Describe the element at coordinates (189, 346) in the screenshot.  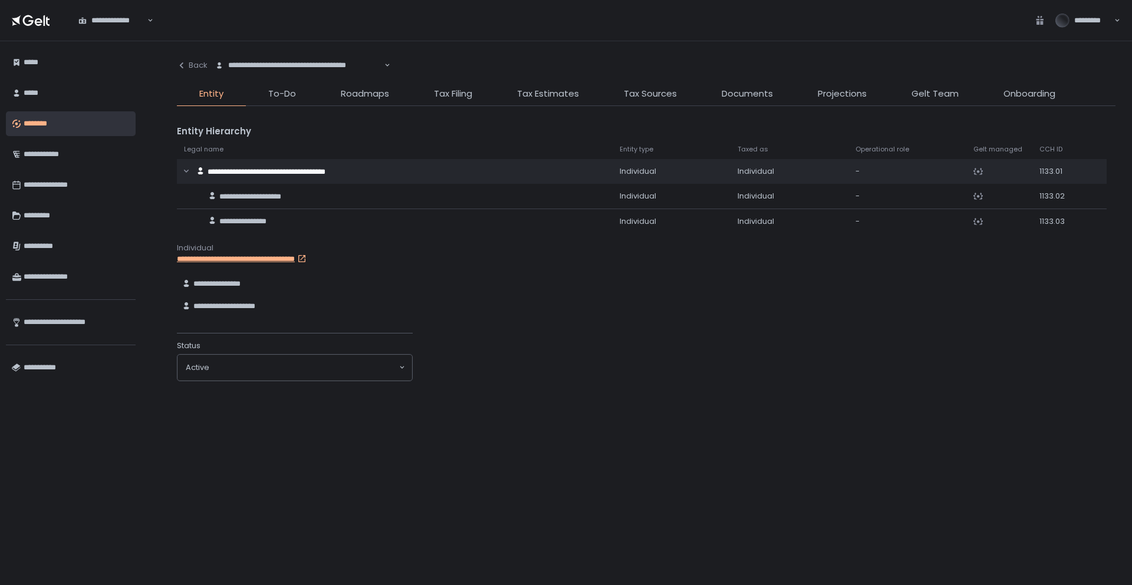
I see `span: Status` at that location.